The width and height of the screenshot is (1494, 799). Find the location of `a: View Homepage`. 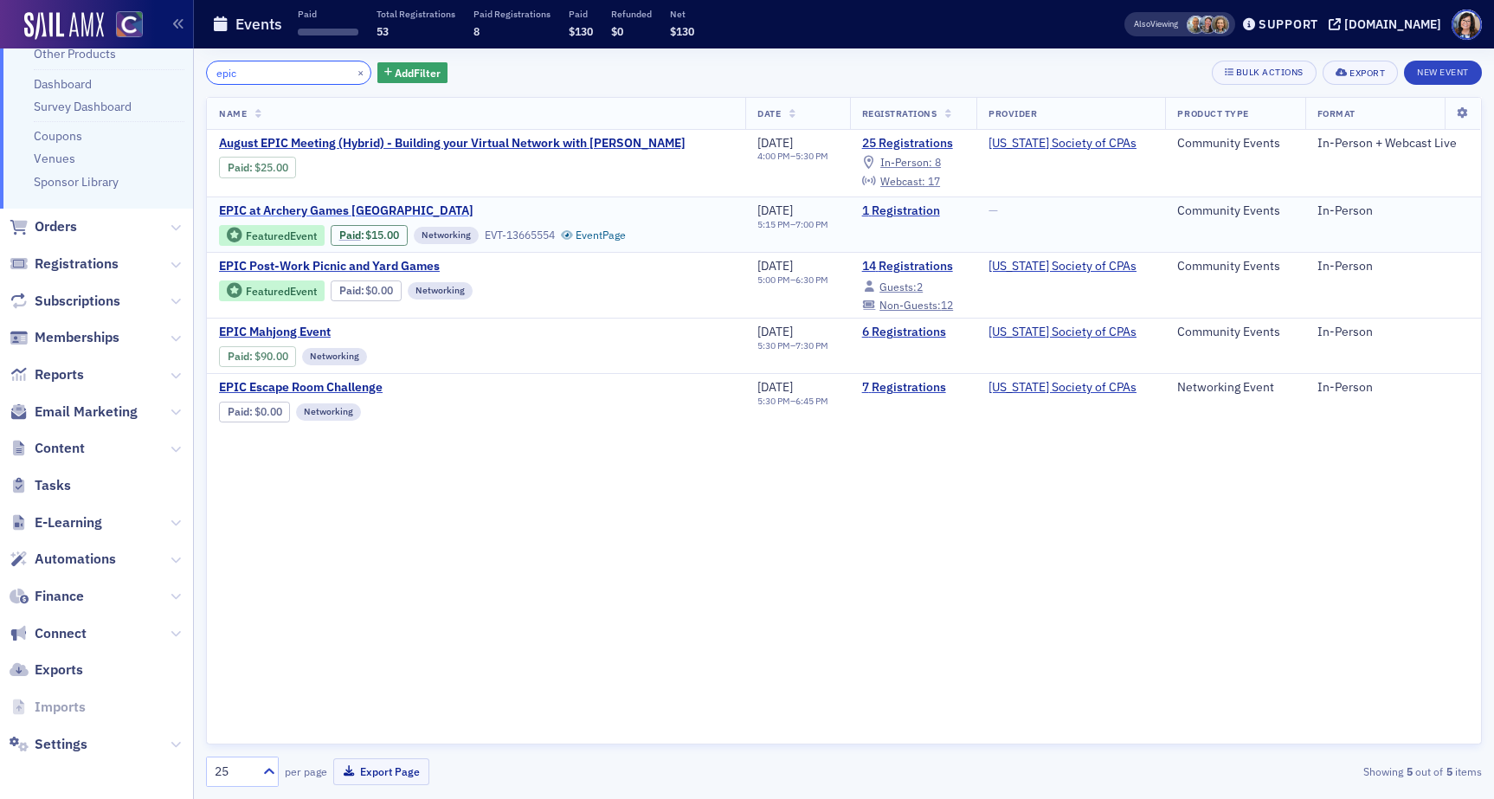

a: View Homepage is located at coordinates (123, 26).